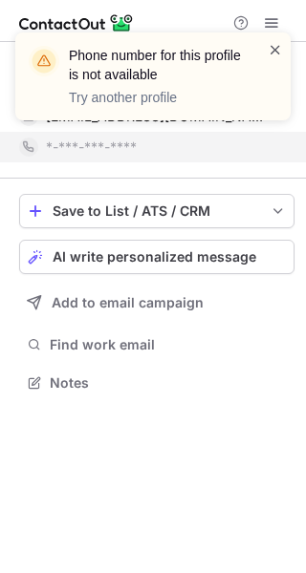 Image resolution: width=306 pixels, height=573 pixels. Describe the element at coordinates (157, 257) in the screenshot. I see `button: AI write personalized message` at that location.